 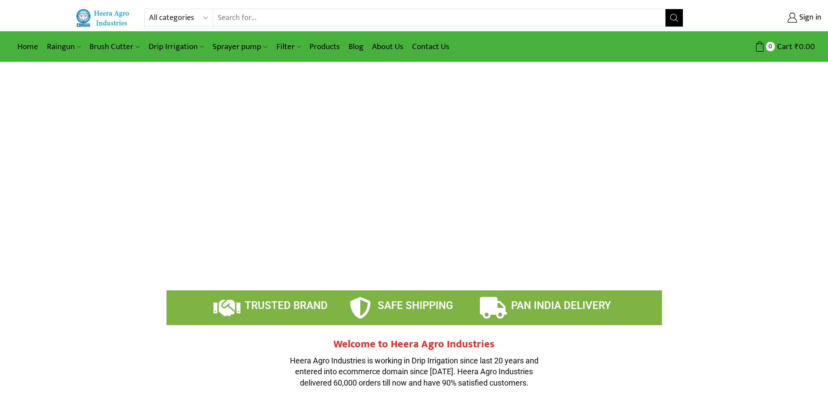 What do you see at coordinates (431, 47) in the screenshot?
I see `a: Contact Us` at bounding box center [431, 47].